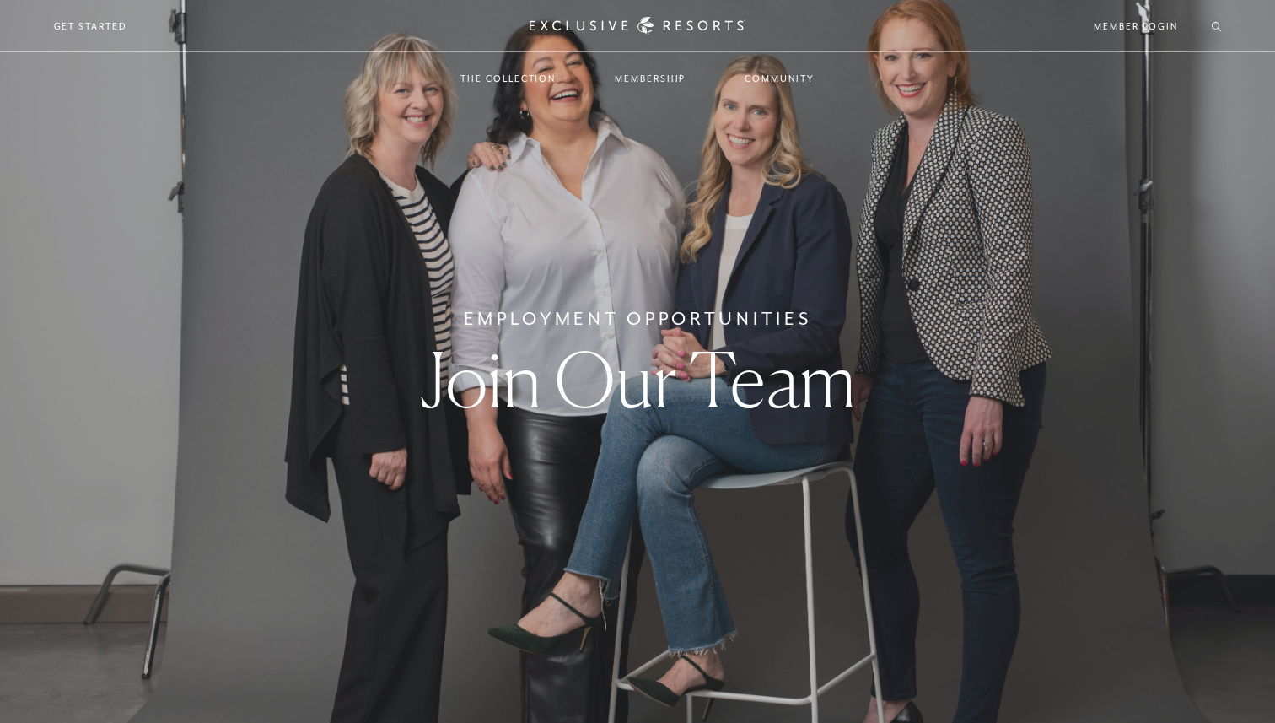 The width and height of the screenshot is (1275, 723). What do you see at coordinates (650, 78) in the screenshot?
I see `a: Membership` at bounding box center [650, 78].